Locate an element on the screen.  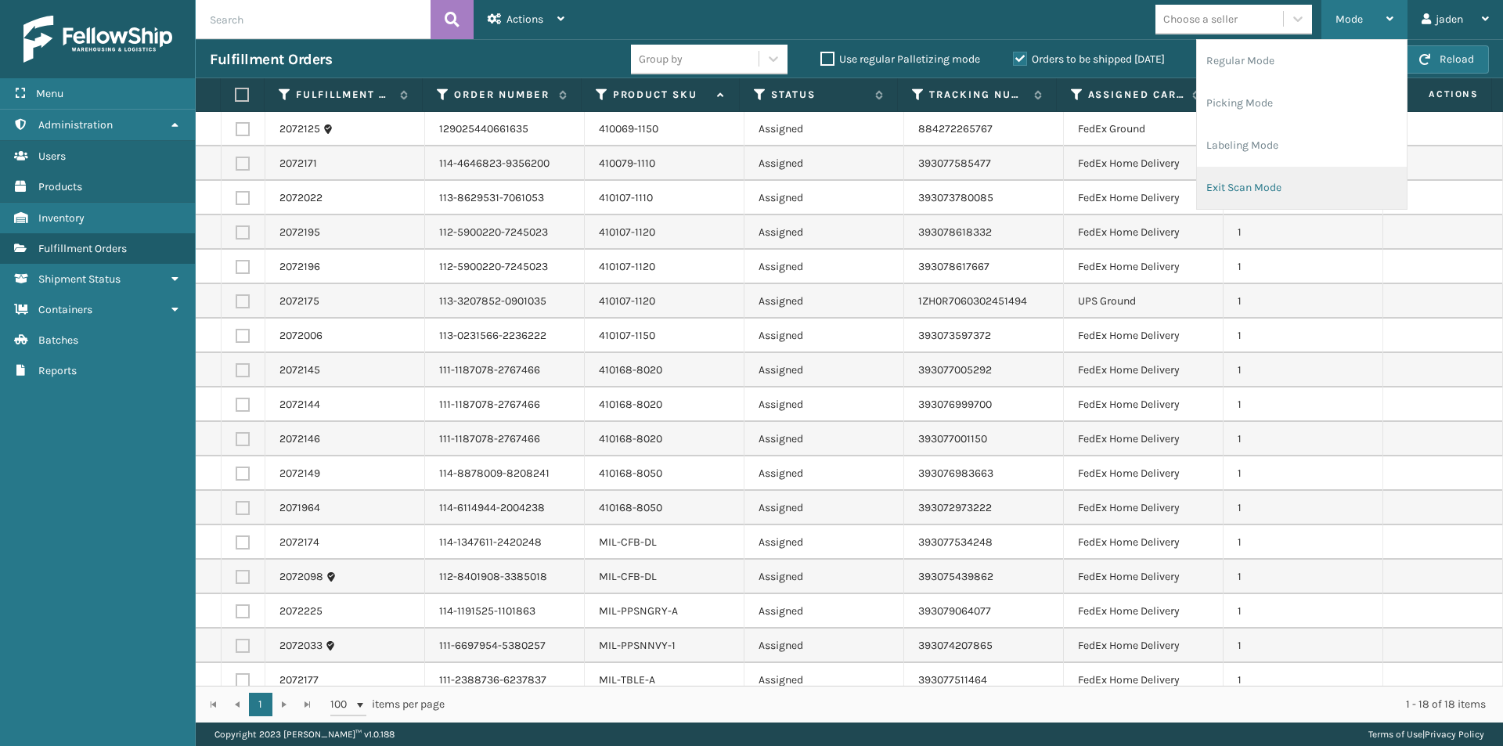
button: Reload is located at coordinates (1447, 60).